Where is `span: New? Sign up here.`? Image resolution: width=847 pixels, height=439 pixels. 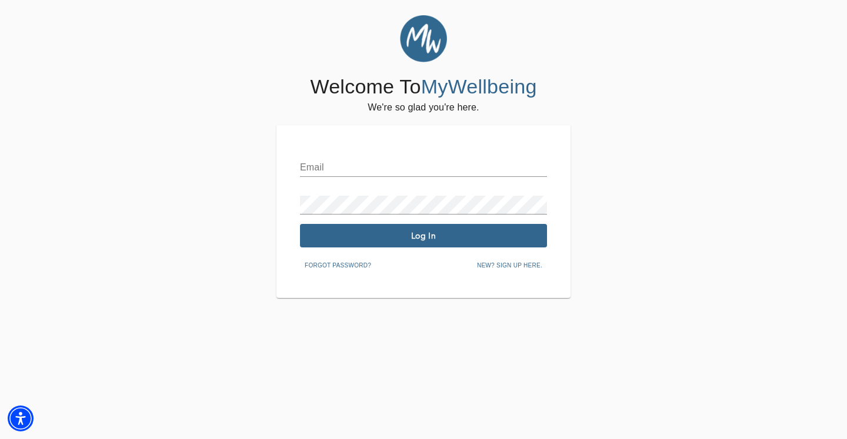
span: New? Sign up here. is located at coordinates (509, 266).